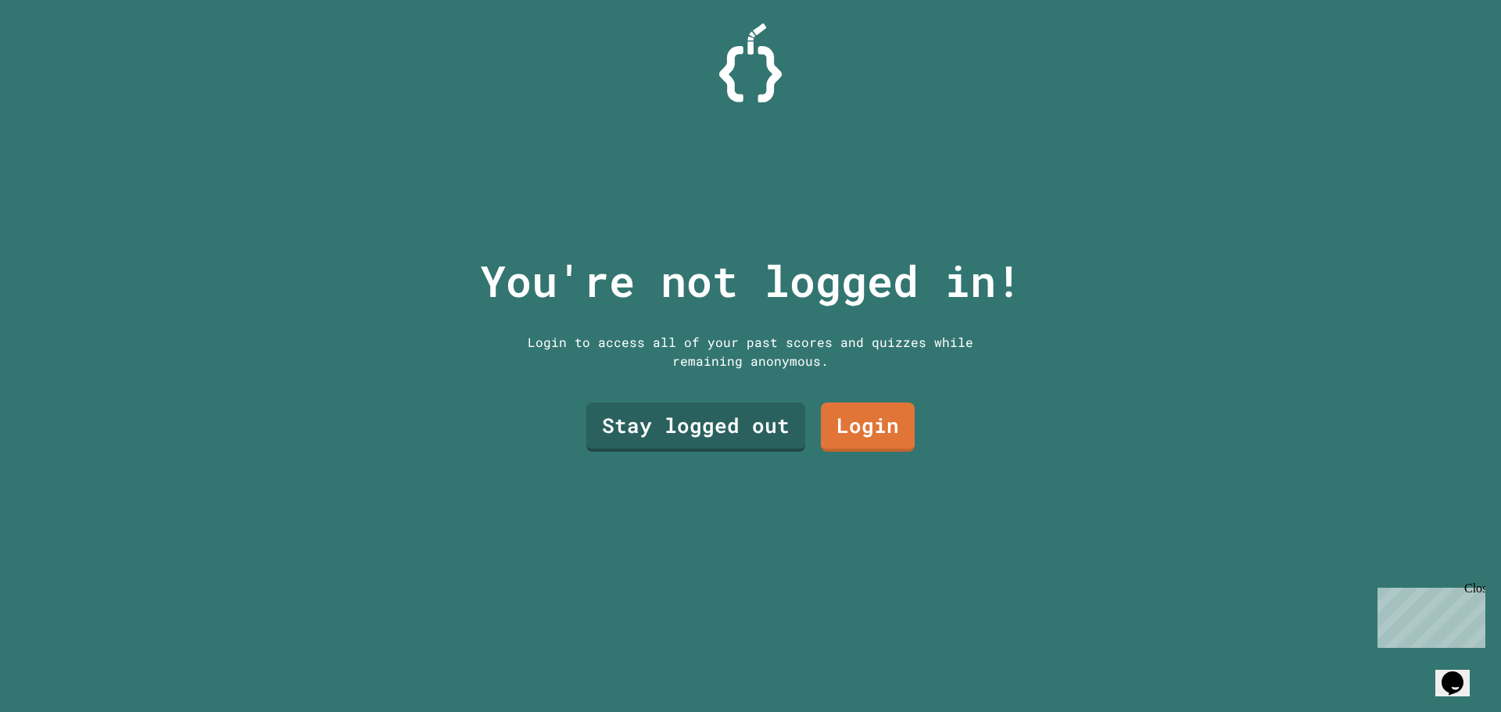  Describe the element at coordinates (750, 352) in the screenshot. I see `div: Login to access all of your past scores and quizzes while remaining anonymous.` at that location.